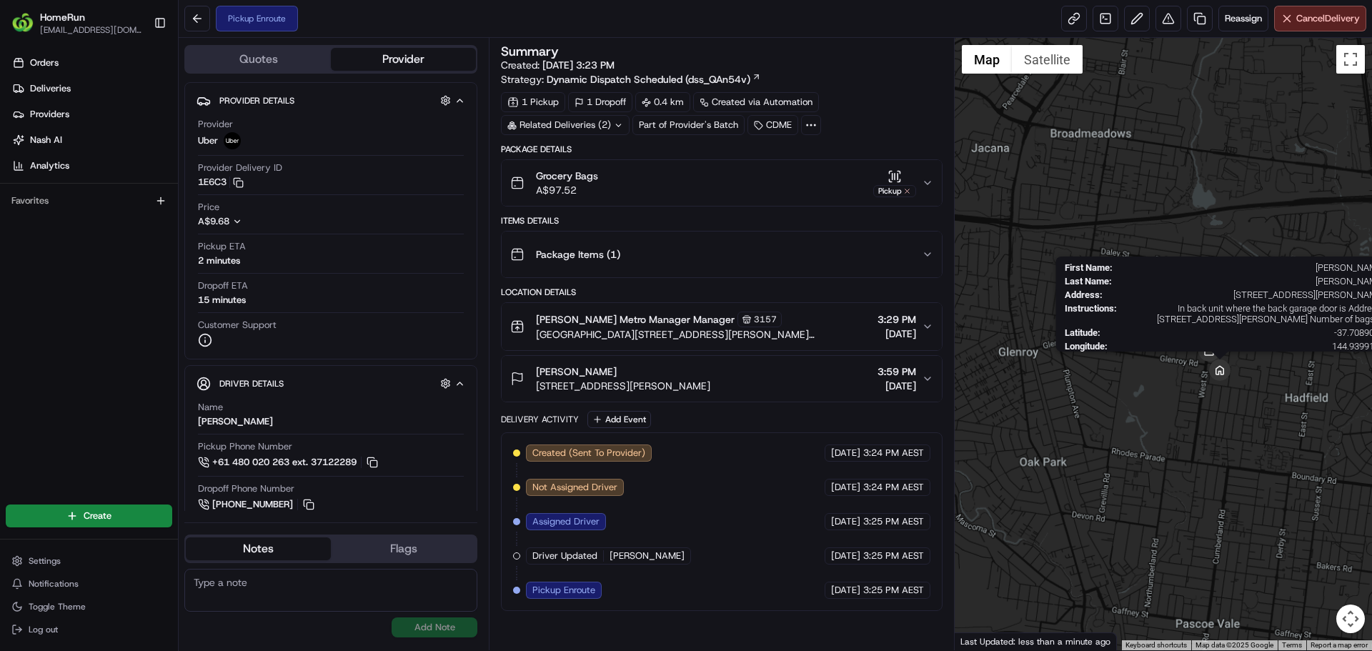 Image resolution: width=1372 pixels, height=651 pixels. Describe the element at coordinates (600, 102) in the screenshot. I see `div: 1 Dropoff` at that location.